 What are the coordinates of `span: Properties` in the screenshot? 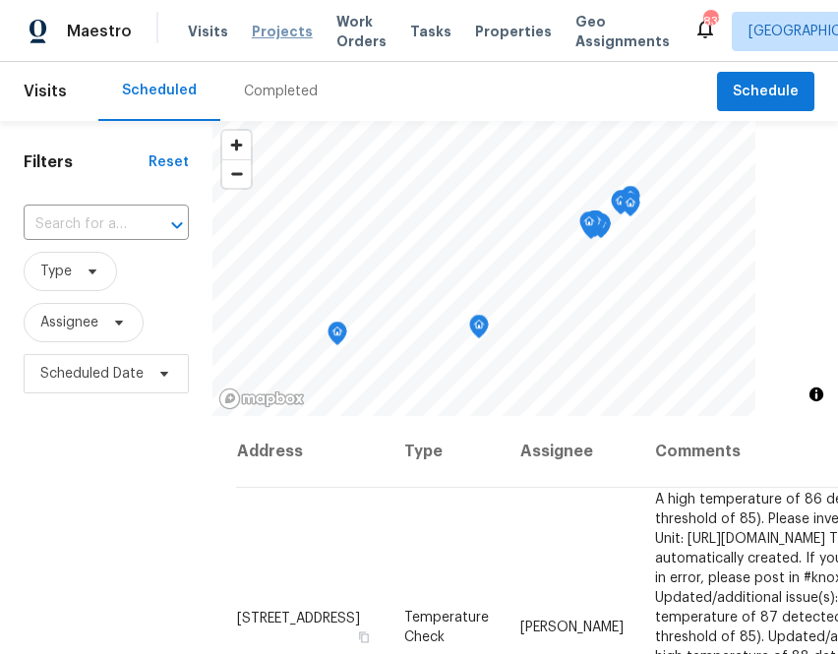 It's located at (513, 31).